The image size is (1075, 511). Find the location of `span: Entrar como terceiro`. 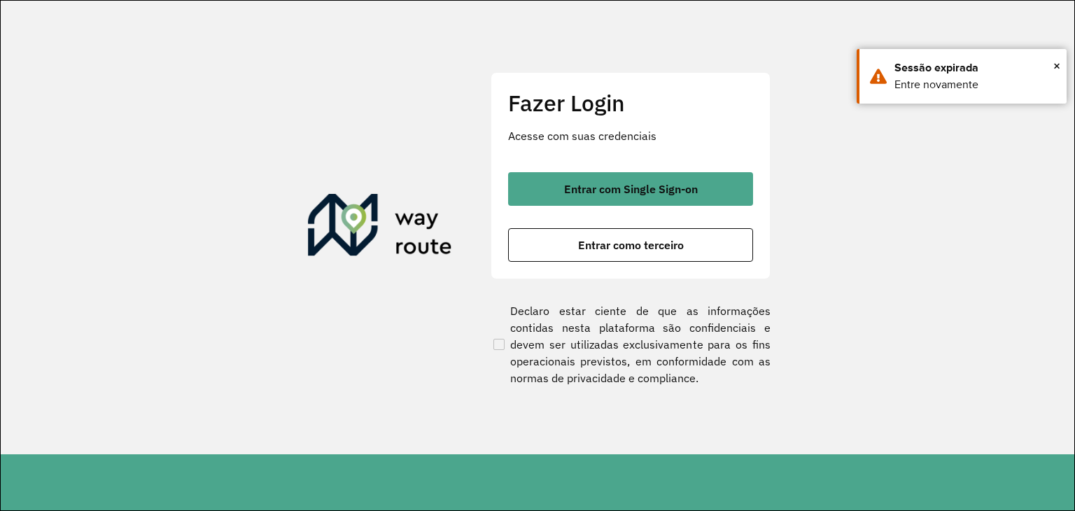

span: Entrar como terceiro is located at coordinates (631, 245).